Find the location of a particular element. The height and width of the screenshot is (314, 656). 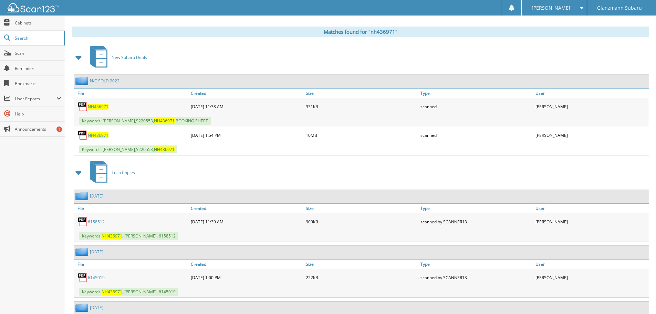

span: Reminders is located at coordinates (38, 68).